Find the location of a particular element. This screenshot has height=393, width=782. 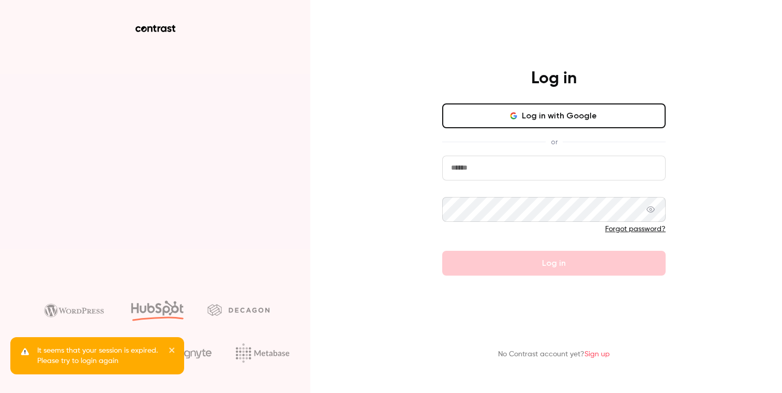

span: or is located at coordinates (554, 142).